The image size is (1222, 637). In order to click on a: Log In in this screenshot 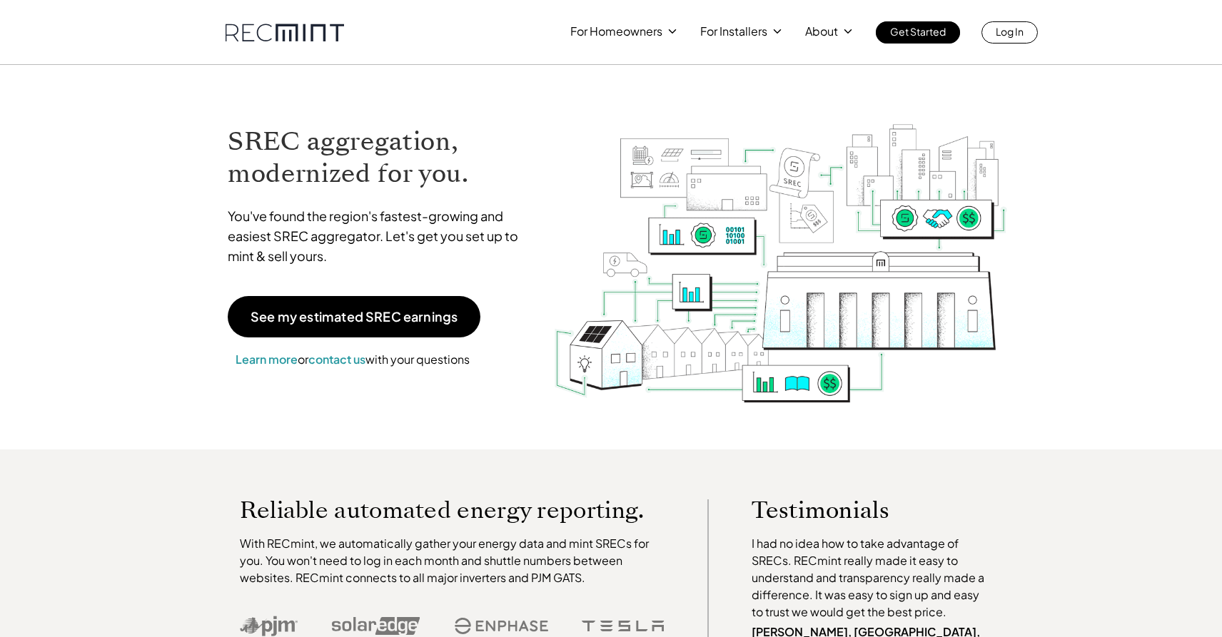, I will do `click(1009, 32)`.